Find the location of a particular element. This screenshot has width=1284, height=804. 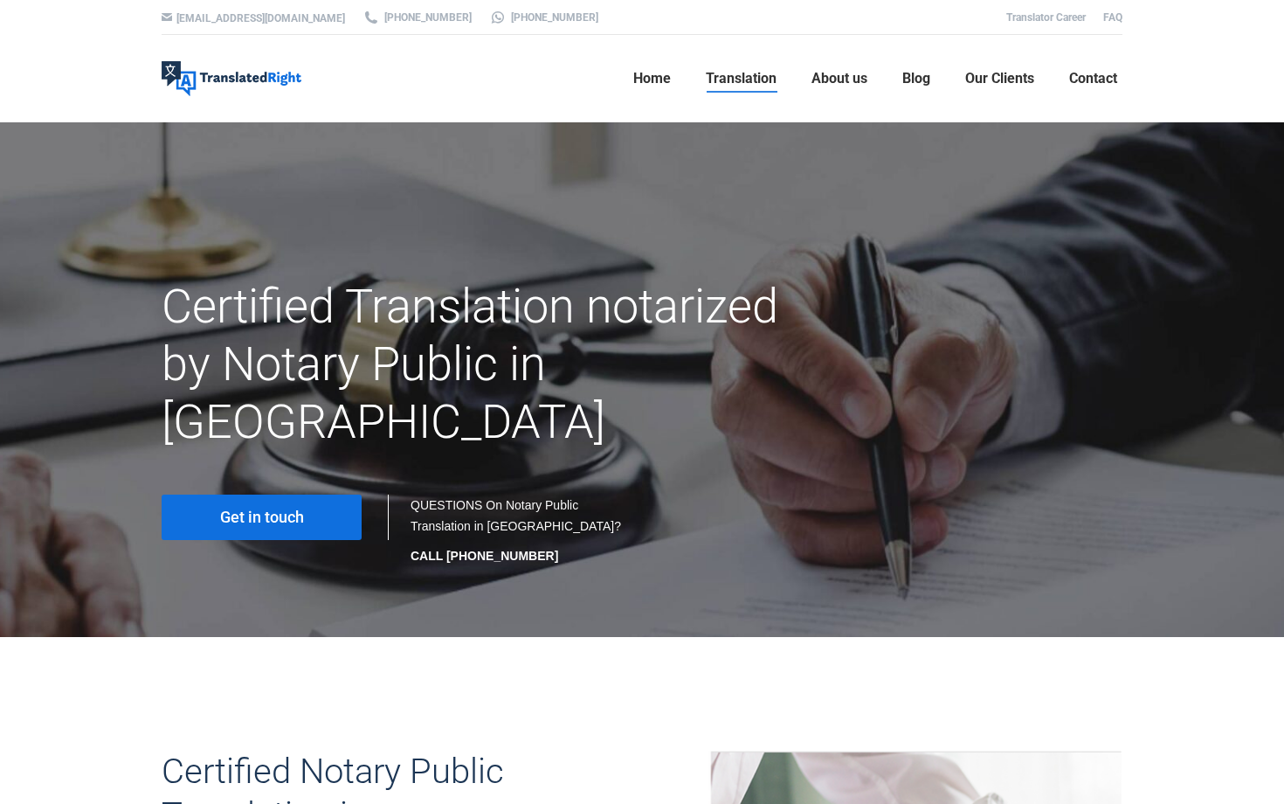

a: About us is located at coordinates (840, 79).